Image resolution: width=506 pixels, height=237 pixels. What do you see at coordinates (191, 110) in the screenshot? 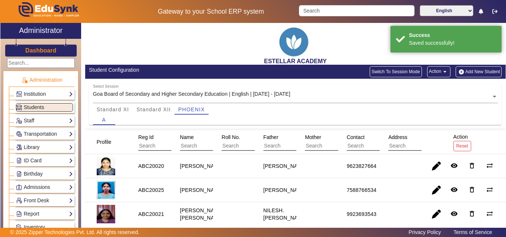
I see `span: PHOENIX` at bounding box center [191, 110].